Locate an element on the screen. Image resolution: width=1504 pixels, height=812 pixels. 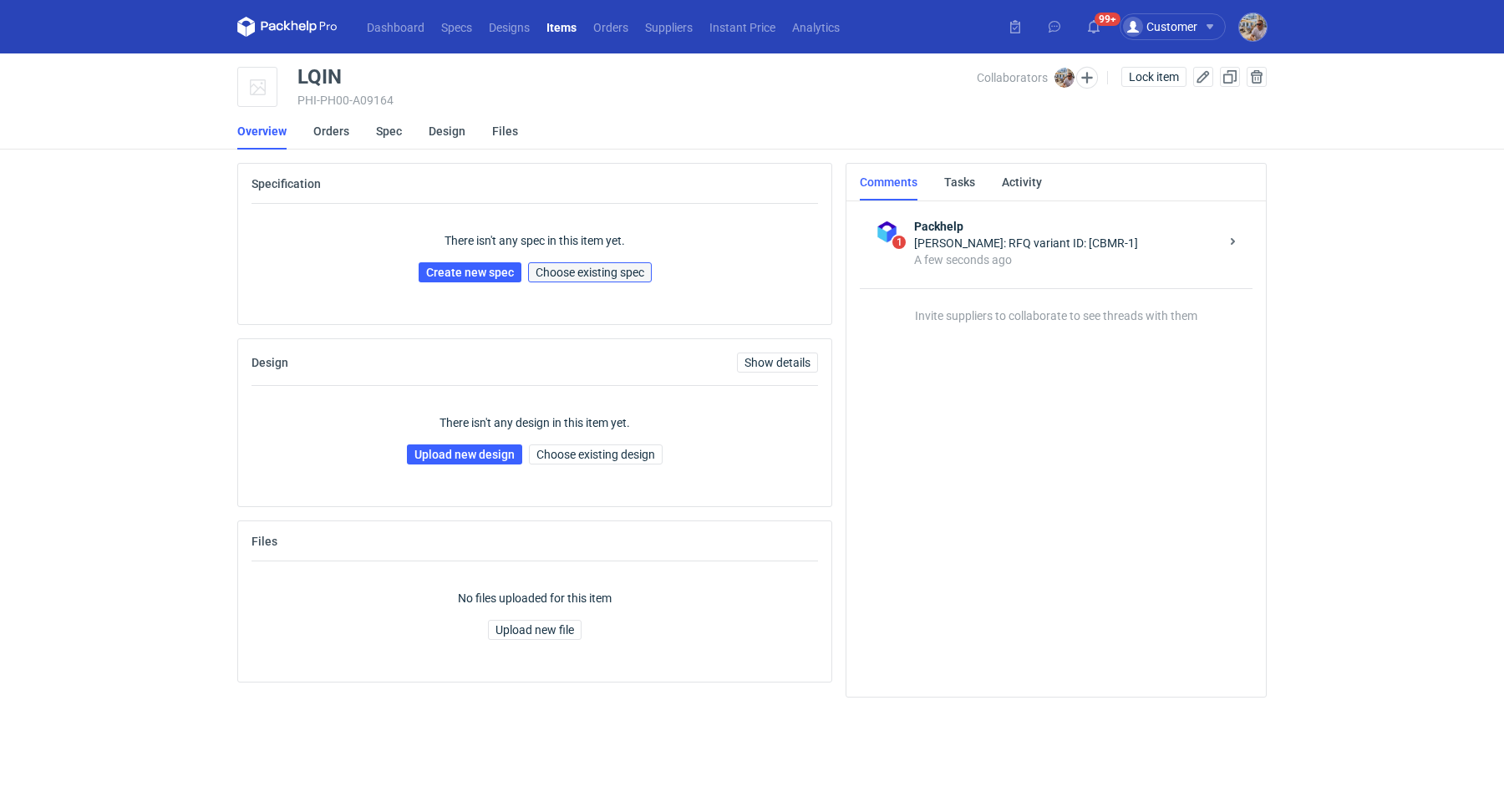
button: Edit item is located at coordinates (1203, 77).